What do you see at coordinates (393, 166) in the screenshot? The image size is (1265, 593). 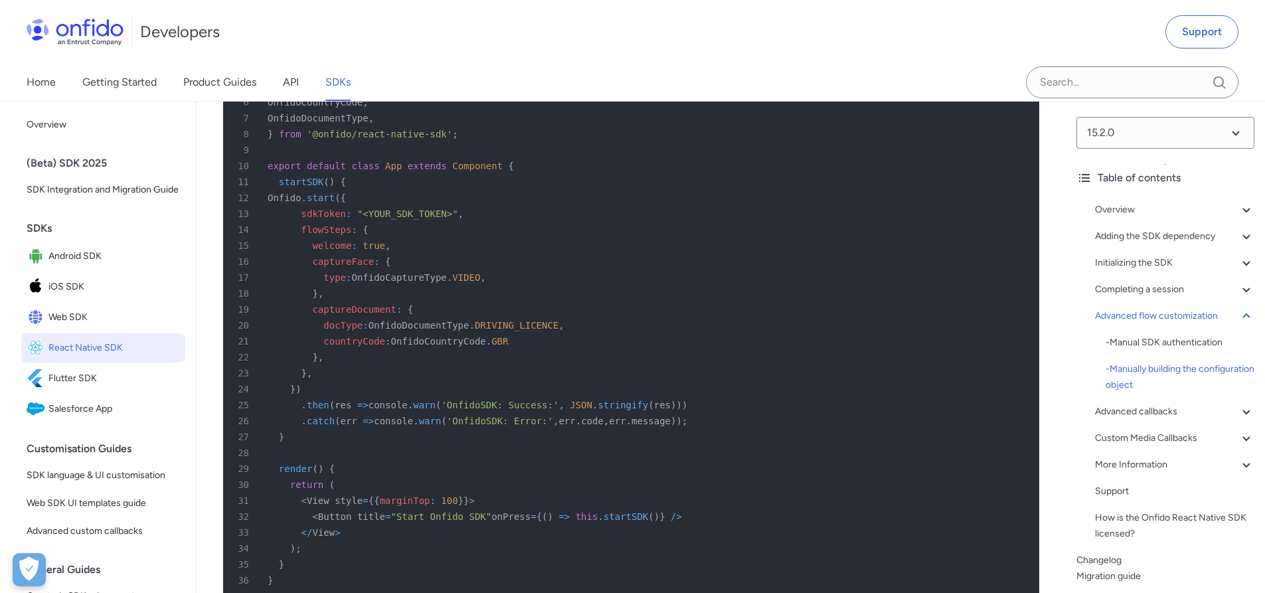 I see `span: App` at bounding box center [393, 166].